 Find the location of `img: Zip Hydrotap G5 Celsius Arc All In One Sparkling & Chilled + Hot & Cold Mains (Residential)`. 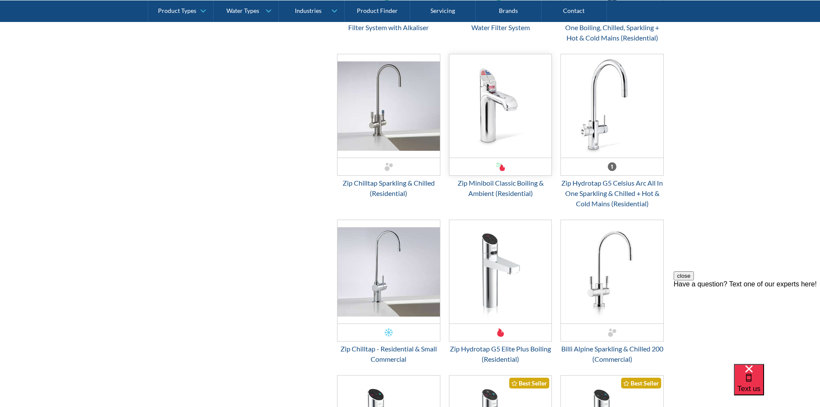

img: Zip Hydrotap G5 Celsius Arc All In One Sparkling & Chilled + Hot & Cold Mains (Residential) is located at coordinates (612, 106).